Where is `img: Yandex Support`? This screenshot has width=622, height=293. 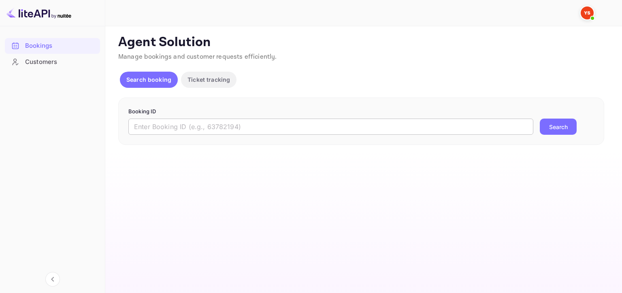
img: Yandex Support is located at coordinates (587, 13).